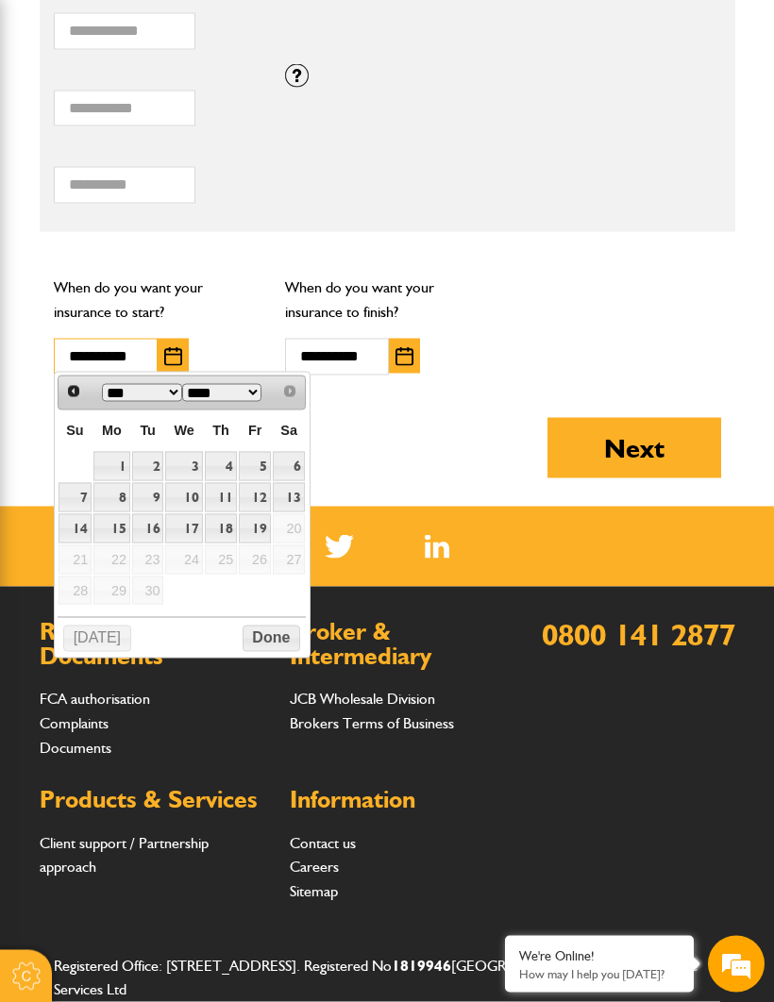 This screenshot has height=1002, width=774. What do you see at coordinates (421, 965) in the screenshot?
I see `a: 1819946` at bounding box center [421, 965].